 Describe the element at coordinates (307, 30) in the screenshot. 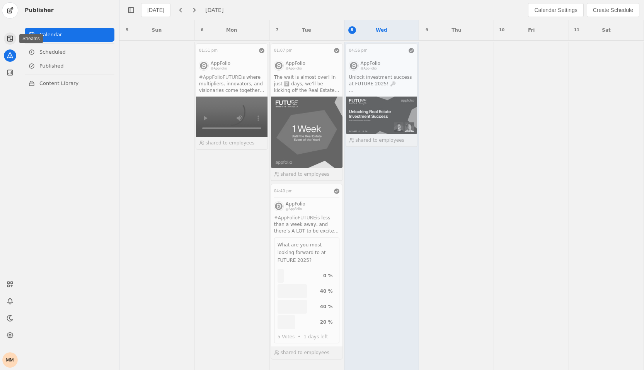

I see `div: Tue` at that location.